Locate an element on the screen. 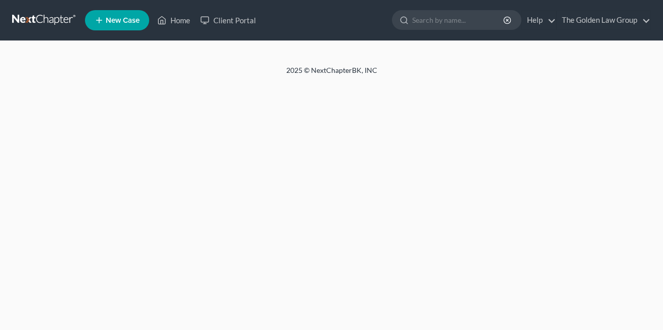  span: New Case is located at coordinates (122, 20).